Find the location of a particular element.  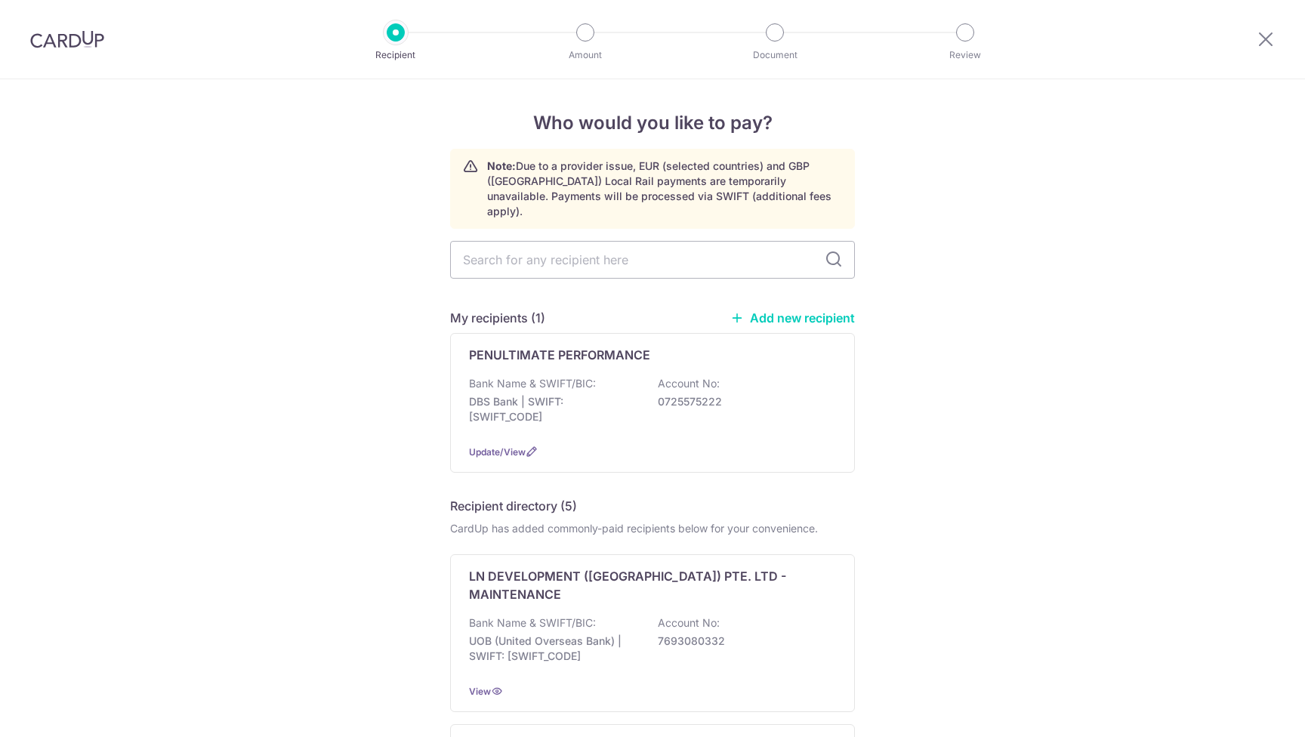

p: 0725575222 is located at coordinates (743, 402).